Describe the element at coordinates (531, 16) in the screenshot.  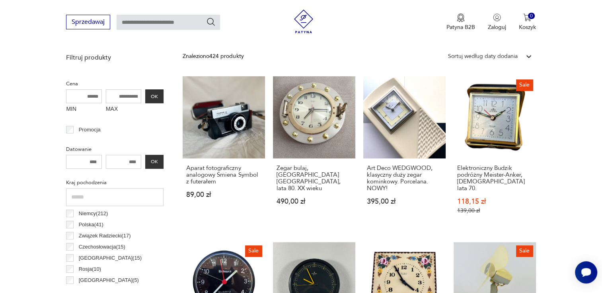
I see `div: 0` at that location.